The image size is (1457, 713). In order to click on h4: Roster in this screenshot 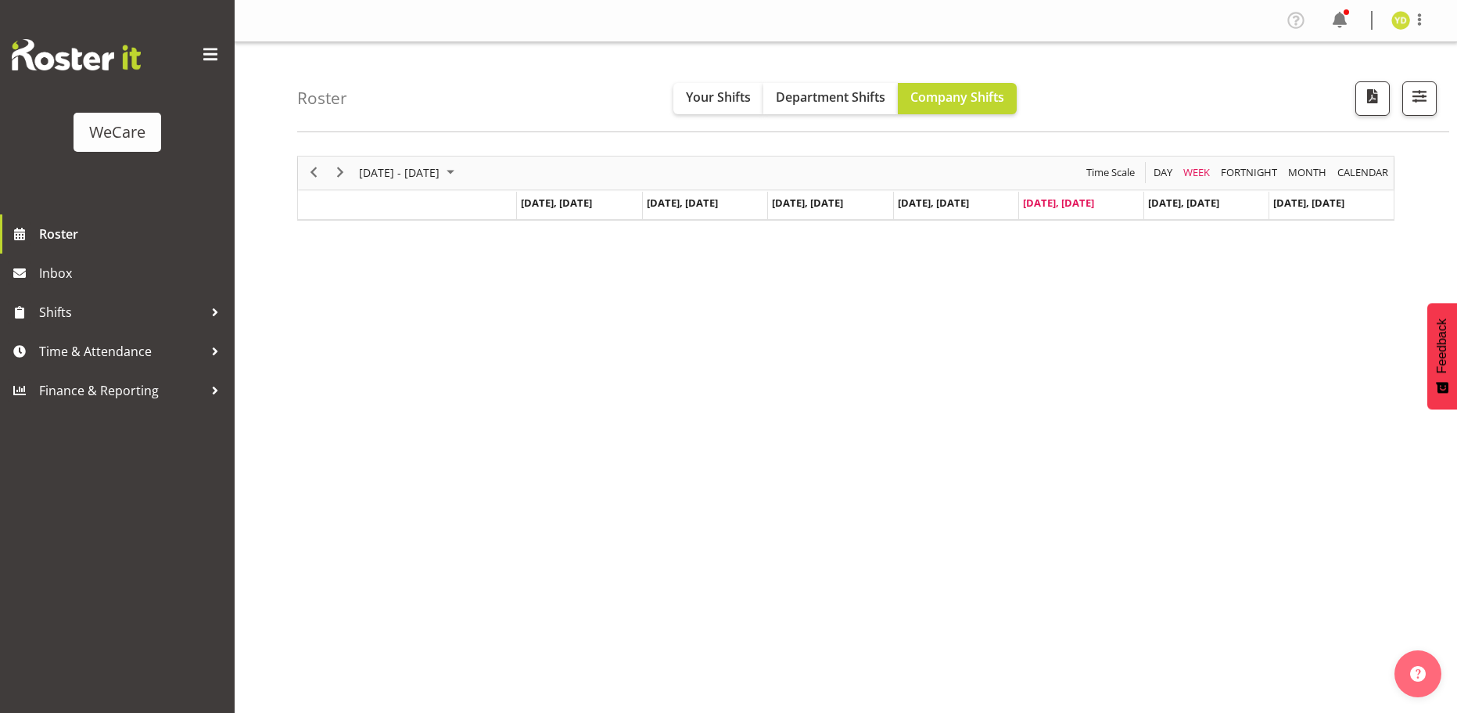, I will do `click(322, 98)`.